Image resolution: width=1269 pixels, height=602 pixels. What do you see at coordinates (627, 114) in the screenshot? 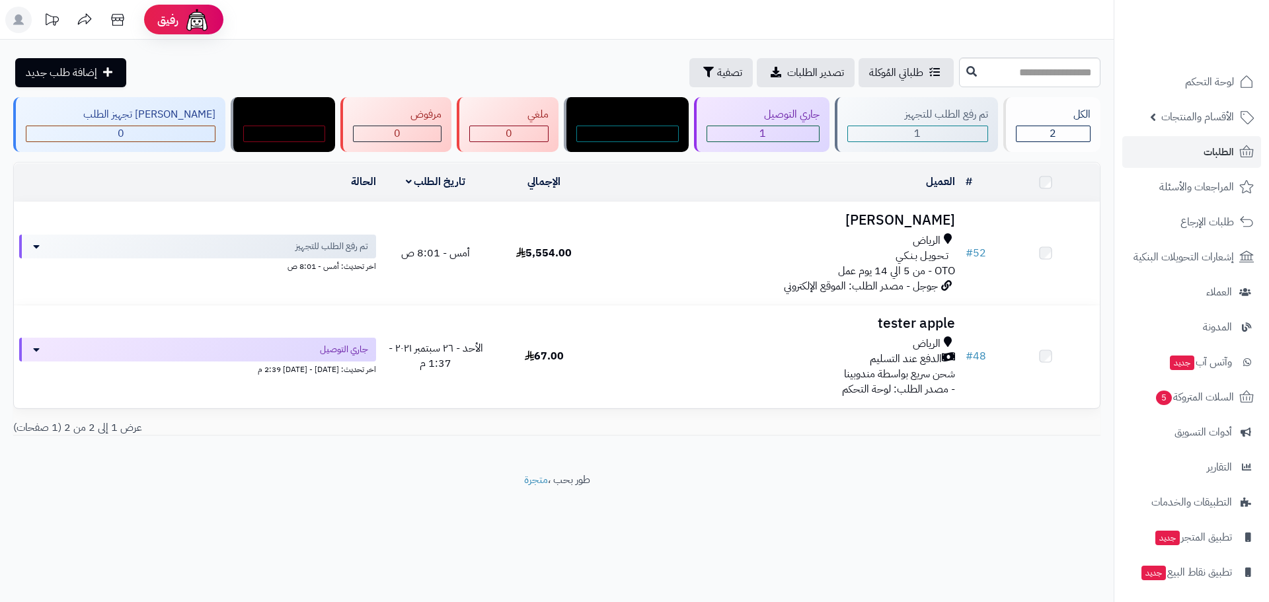
I see `div: تم التوصبل` at bounding box center [627, 114].